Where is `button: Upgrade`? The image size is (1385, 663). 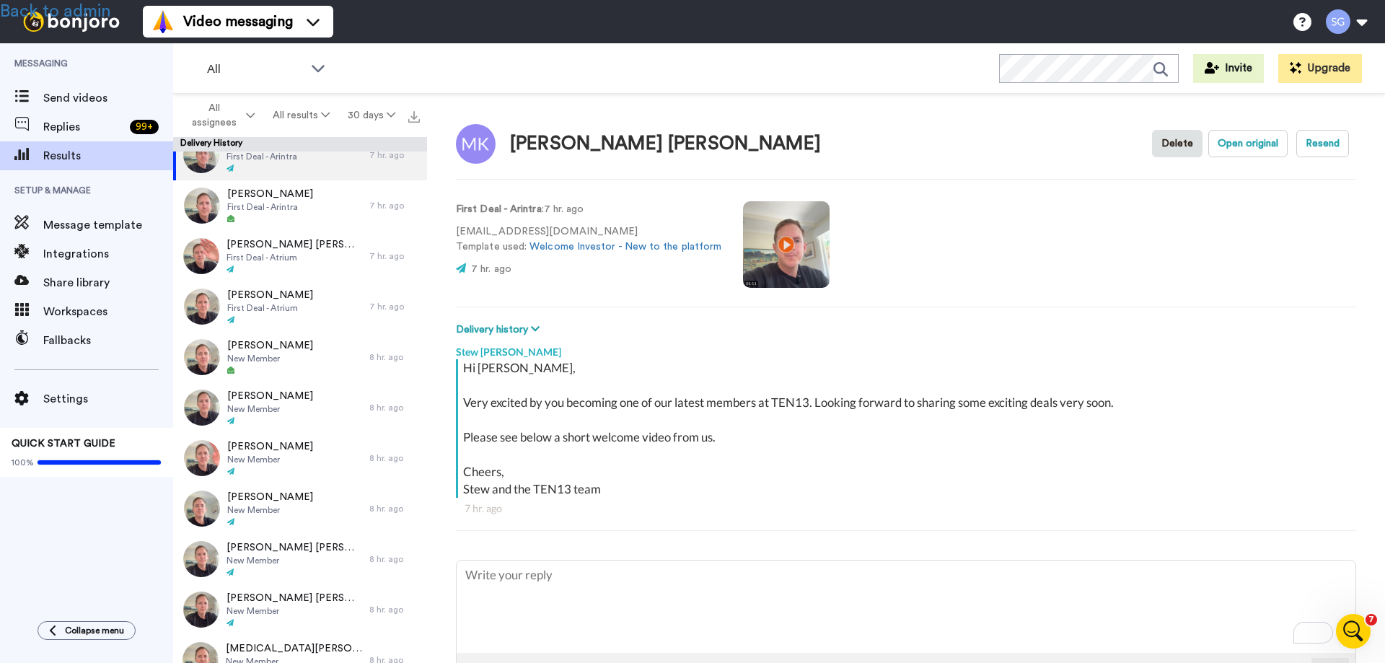
button: Upgrade is located at coordinates (1320, 69).